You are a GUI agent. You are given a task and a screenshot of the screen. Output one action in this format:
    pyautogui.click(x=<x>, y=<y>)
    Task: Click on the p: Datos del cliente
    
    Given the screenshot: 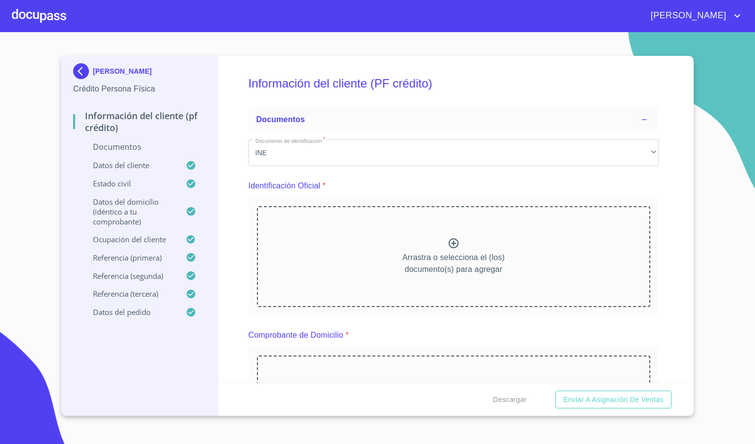 What is the action you would take?
    pyautogui.click(x=129, y=165)
    